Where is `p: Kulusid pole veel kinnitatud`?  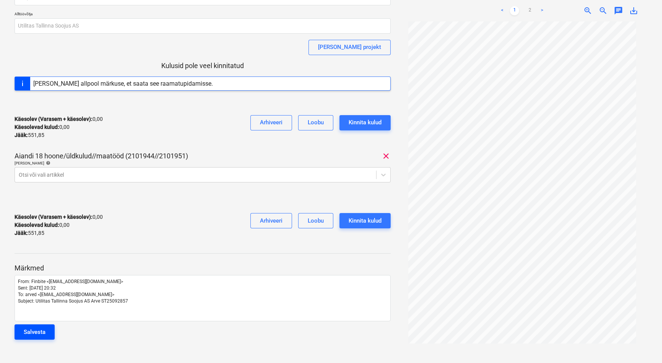
p: Kulusid pole veel kinnitatud is located at coordinates (203, 66).